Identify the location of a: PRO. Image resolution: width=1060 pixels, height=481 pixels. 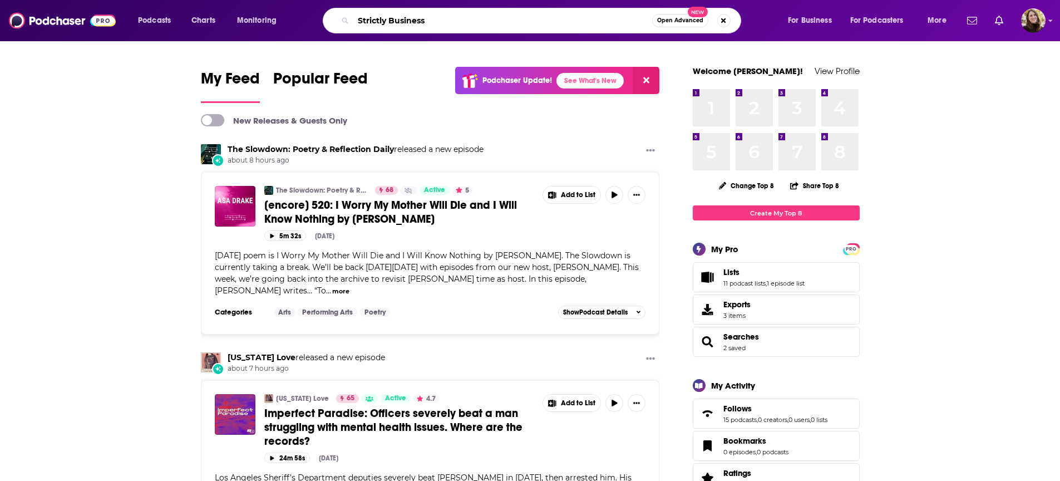
(852, 248).